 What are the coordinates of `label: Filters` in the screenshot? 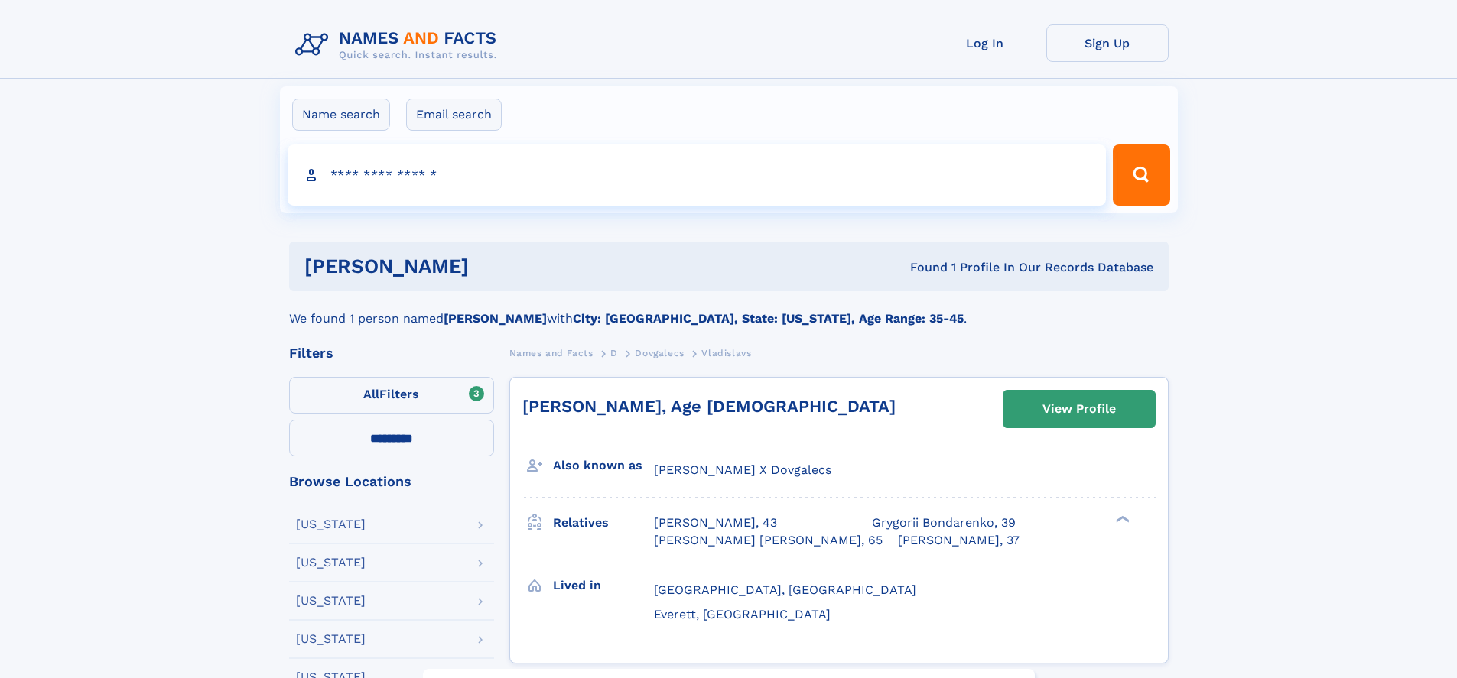 It's located at (392, 395).